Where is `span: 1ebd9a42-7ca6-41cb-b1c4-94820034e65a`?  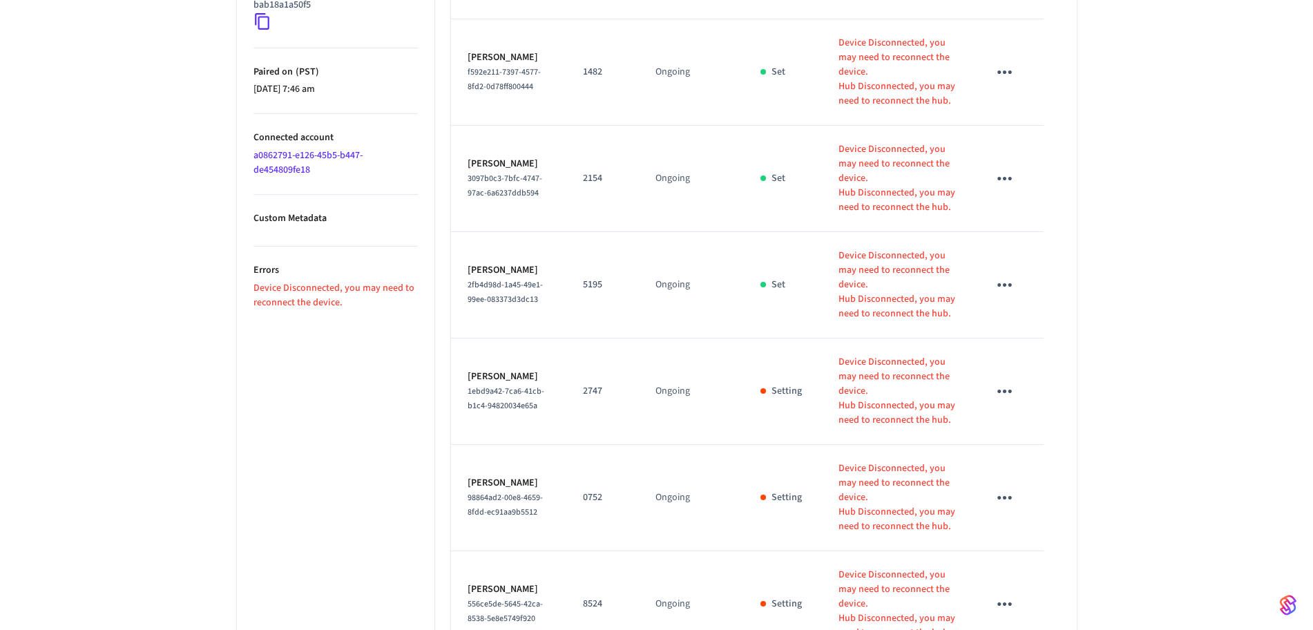
span: 1ebd9a42-7ca6-41cb-b1c4-94820034e65a is located at coordinates (506, 399).